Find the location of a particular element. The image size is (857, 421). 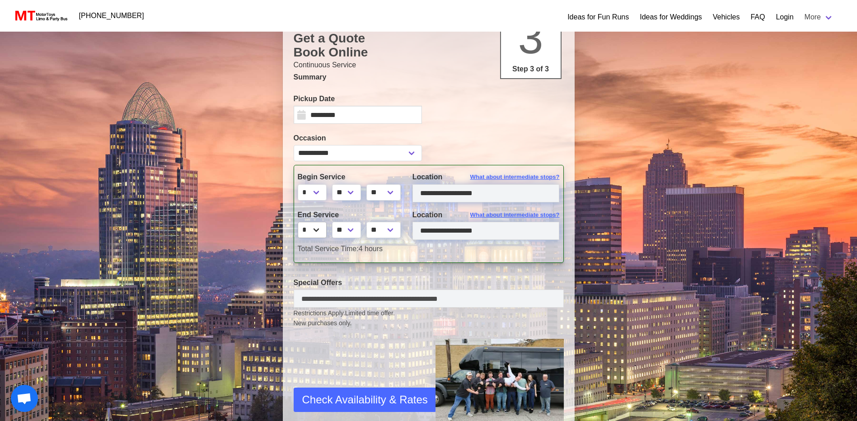

span: Check Availability & Rates is located at coordinates (365, 400).